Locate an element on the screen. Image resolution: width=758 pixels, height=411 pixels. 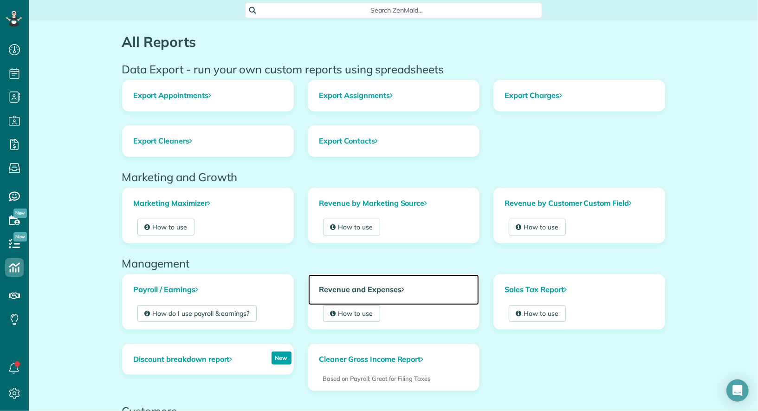
p: Based on Payroll; Great for Filing Taxes is located at coordinates (394, 379).